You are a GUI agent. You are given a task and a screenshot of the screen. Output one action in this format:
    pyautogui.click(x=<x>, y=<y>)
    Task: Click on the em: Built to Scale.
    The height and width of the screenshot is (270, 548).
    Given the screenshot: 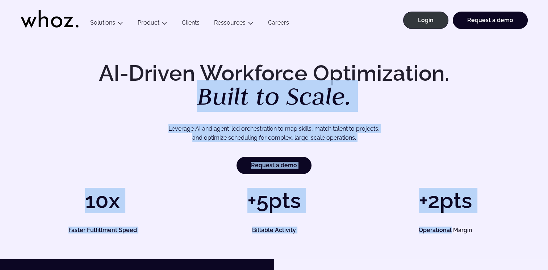 What is the action you would take?
    pyautogui.click(x=274, y=96)
    